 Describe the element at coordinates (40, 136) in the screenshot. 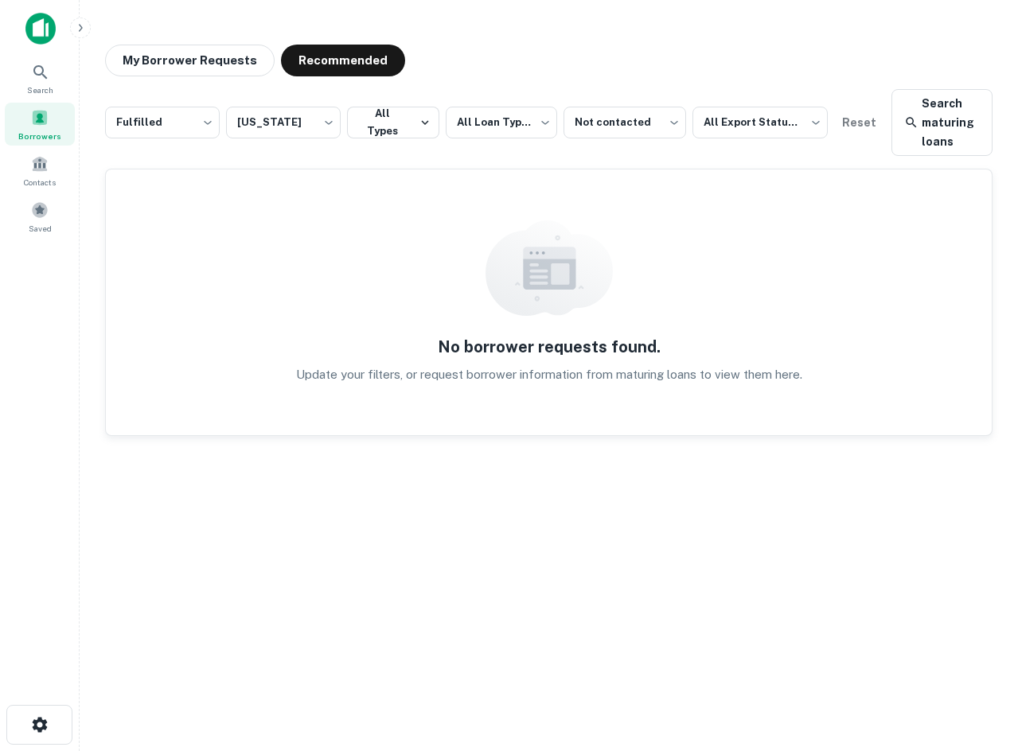

I see `span: Borrowers` at that location.